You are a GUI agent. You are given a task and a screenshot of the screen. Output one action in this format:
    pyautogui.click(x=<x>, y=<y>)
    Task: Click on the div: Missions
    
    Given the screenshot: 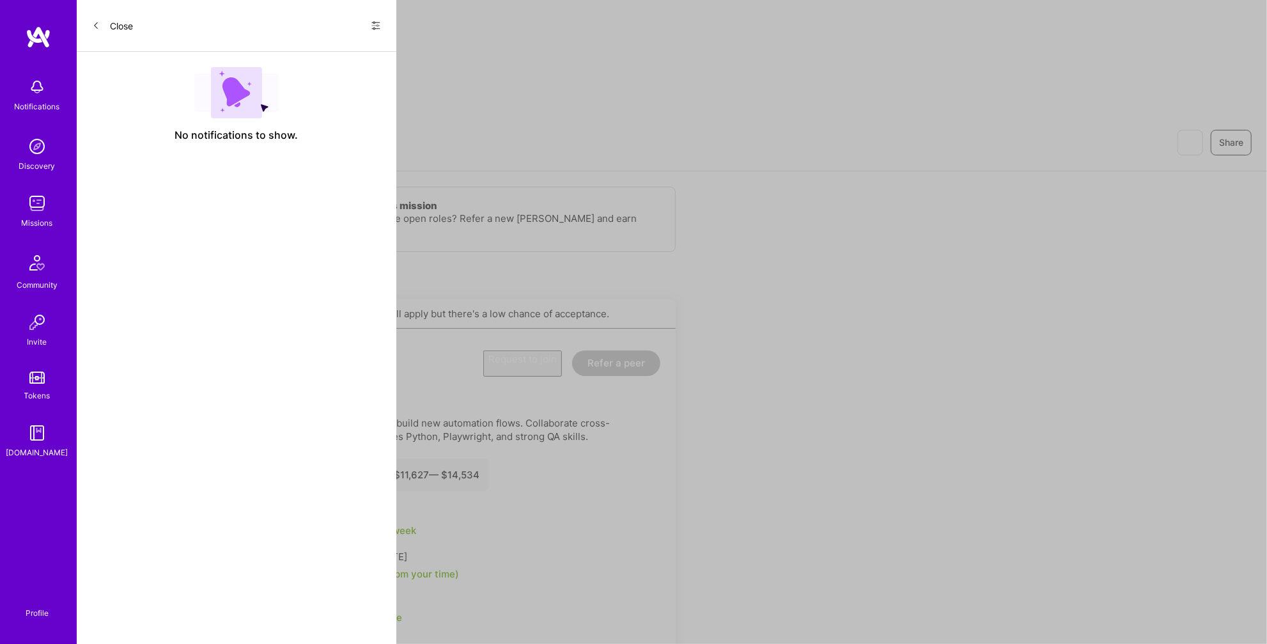 What is the action you would take?
    pyautogui.click(x=37, y=222)
    